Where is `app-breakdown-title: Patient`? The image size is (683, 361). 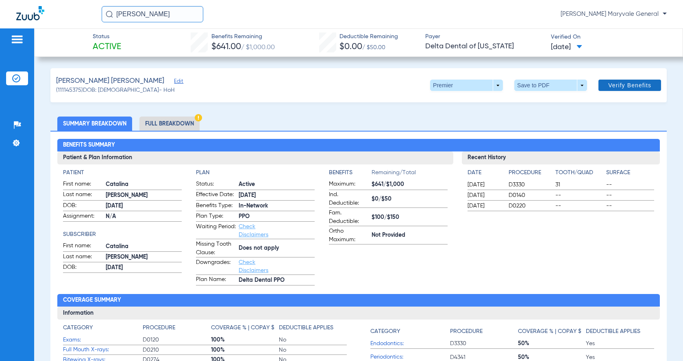 app-breakdown-title: Patient is located at coordinates (122, 173).